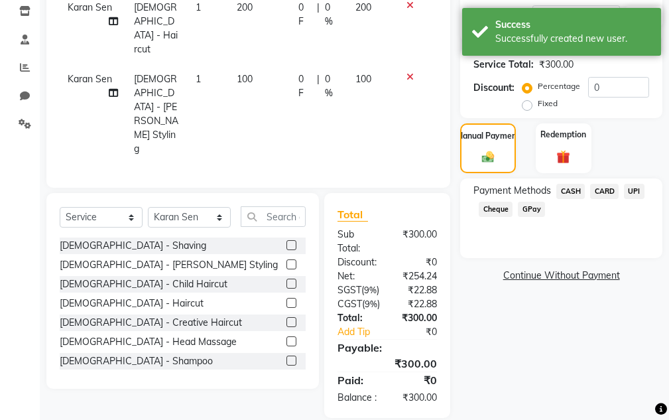 The width and height of the screenshot is (669, 420). I want to click on div: Success, so click(573, 25).